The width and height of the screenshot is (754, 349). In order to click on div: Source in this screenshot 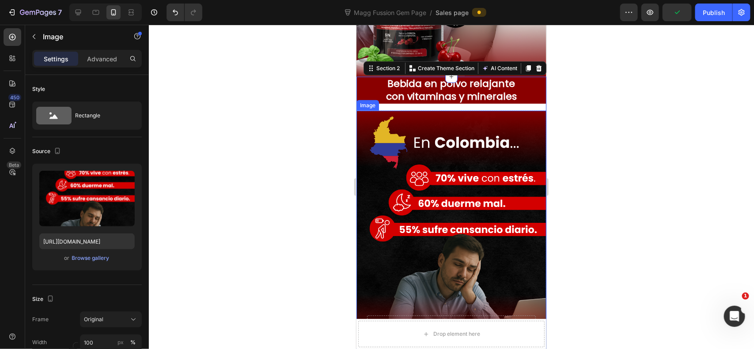, I will do `click(47, 151)`.